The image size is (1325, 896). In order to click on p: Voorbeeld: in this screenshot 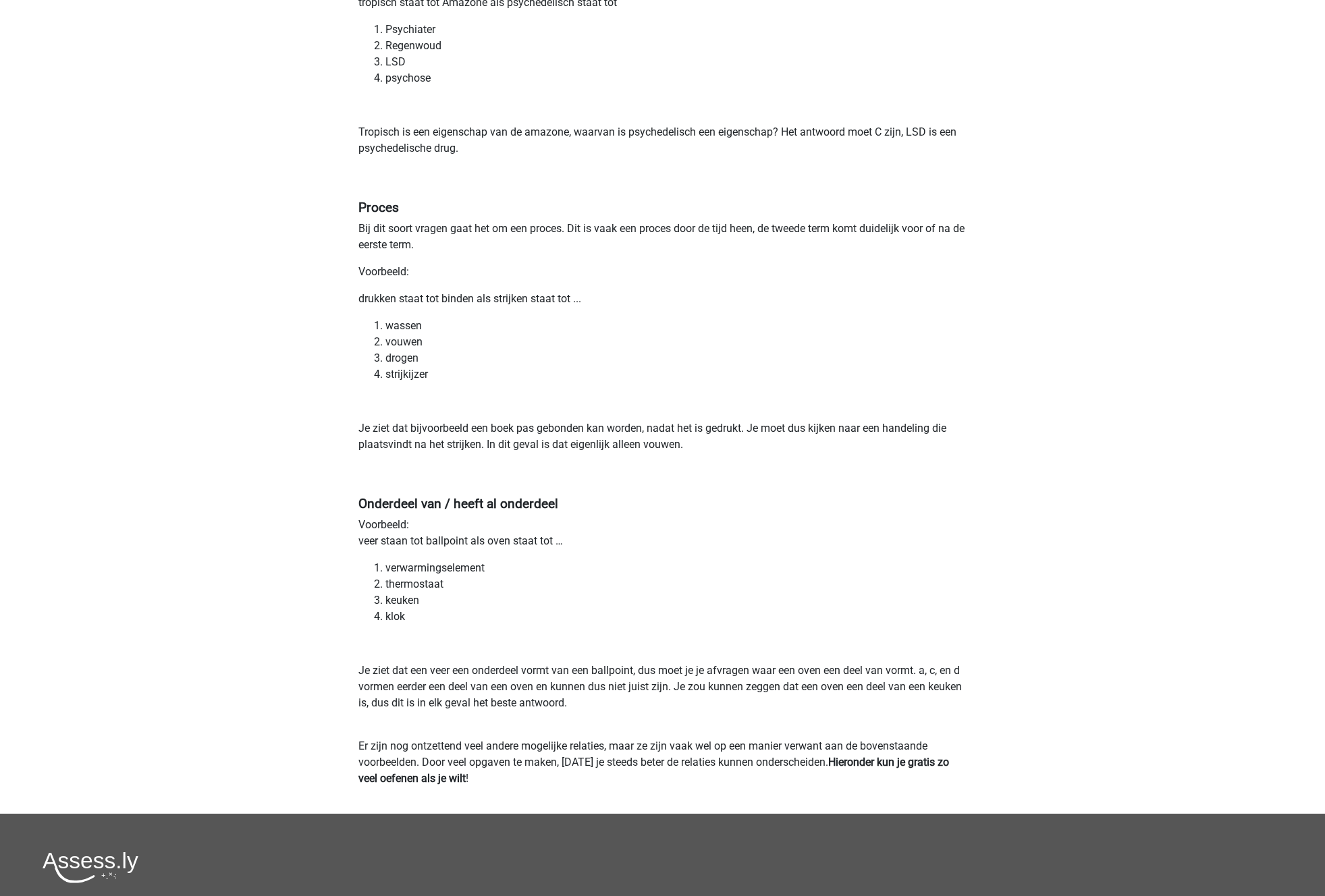, I will do `click(662, 272)`.